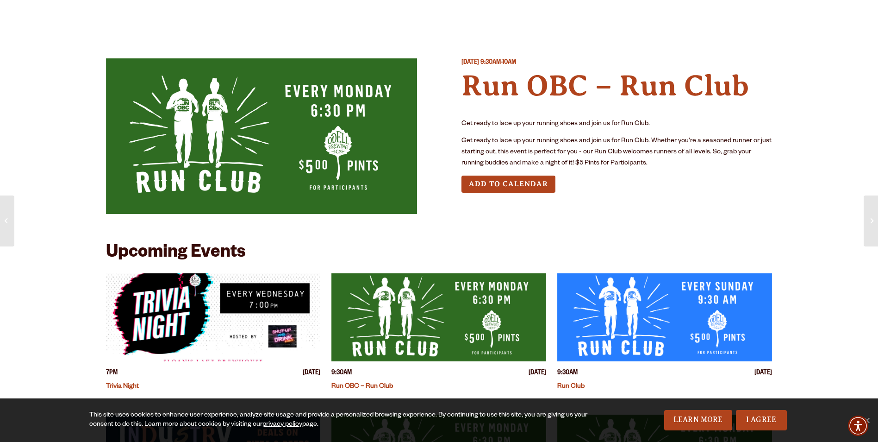 This screenshot has height=442, width=878. Describe the element at coordinates (698, 420) in the screenshot. I see `a: Learn More` at that location.